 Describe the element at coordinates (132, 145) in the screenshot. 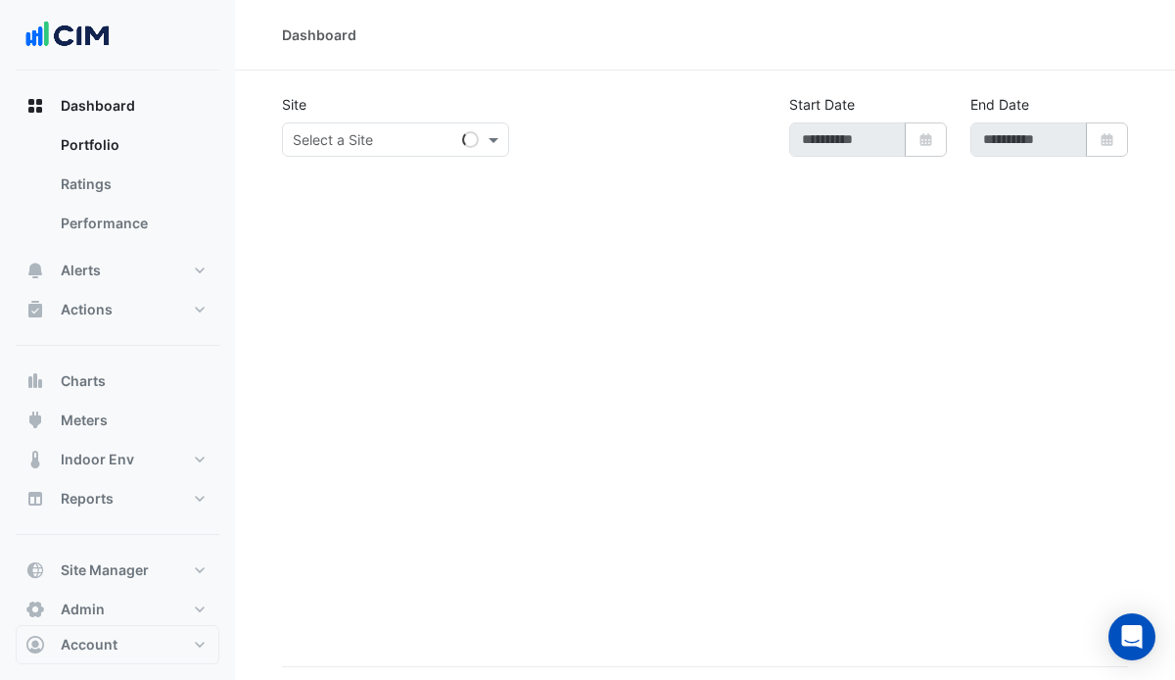

I see `a: Portfolio` at that location.